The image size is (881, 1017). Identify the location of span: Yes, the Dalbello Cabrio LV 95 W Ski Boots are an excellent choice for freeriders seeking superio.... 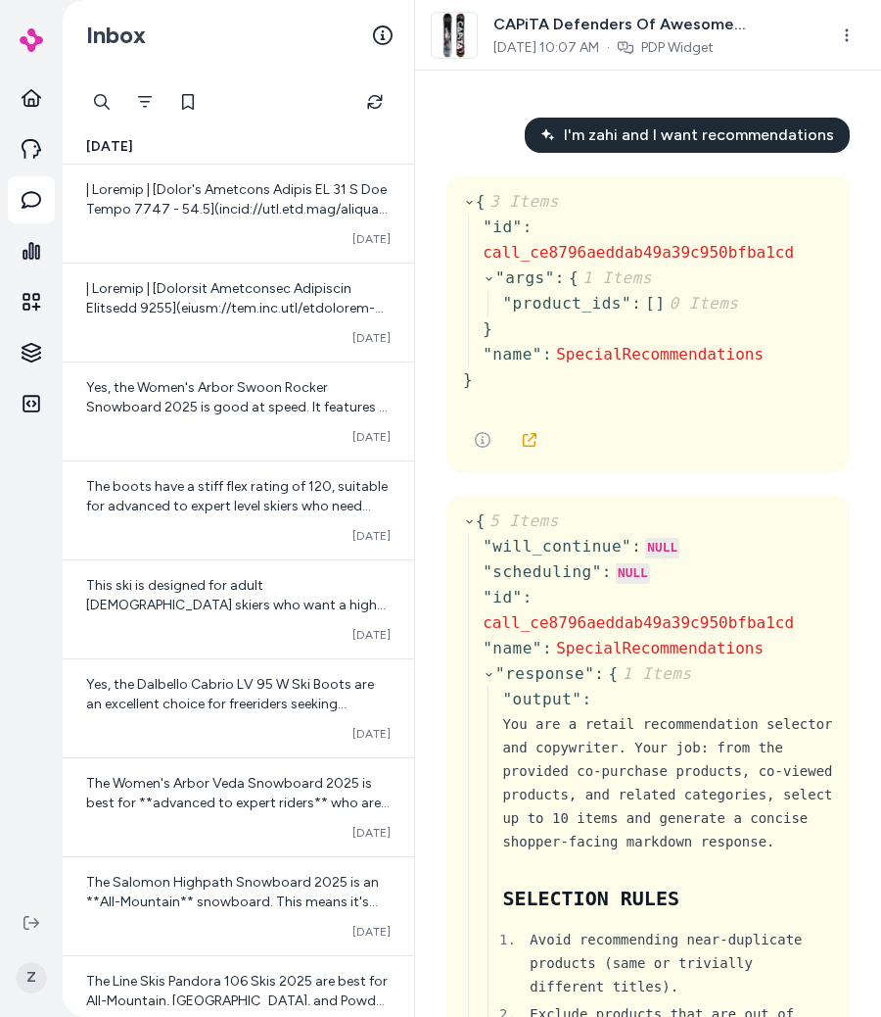
(234, 713).